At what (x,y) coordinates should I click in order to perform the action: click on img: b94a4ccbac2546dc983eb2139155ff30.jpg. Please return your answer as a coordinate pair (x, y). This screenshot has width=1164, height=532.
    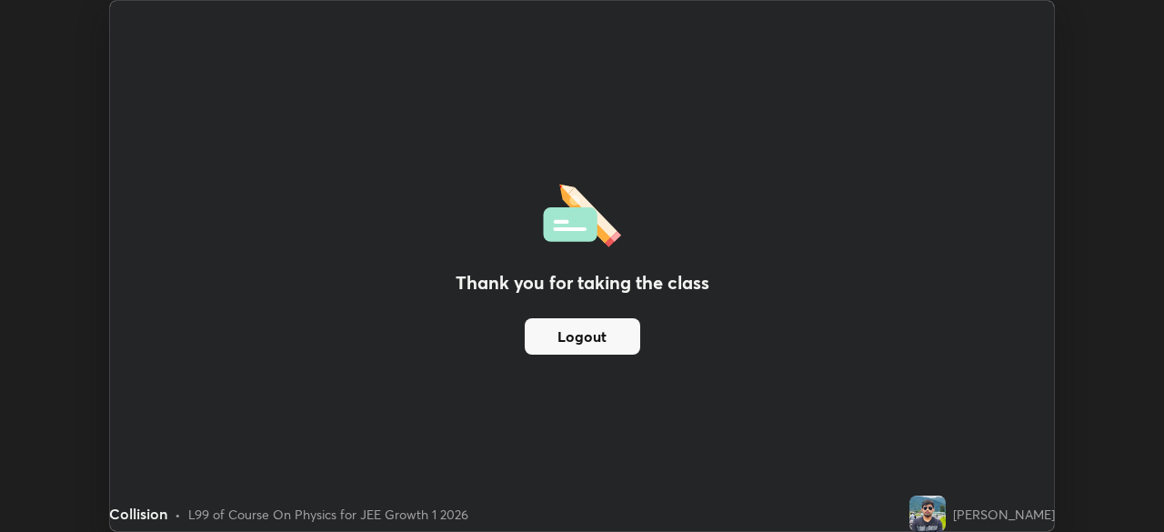
    Looking at the image, I should click on (928, 514).